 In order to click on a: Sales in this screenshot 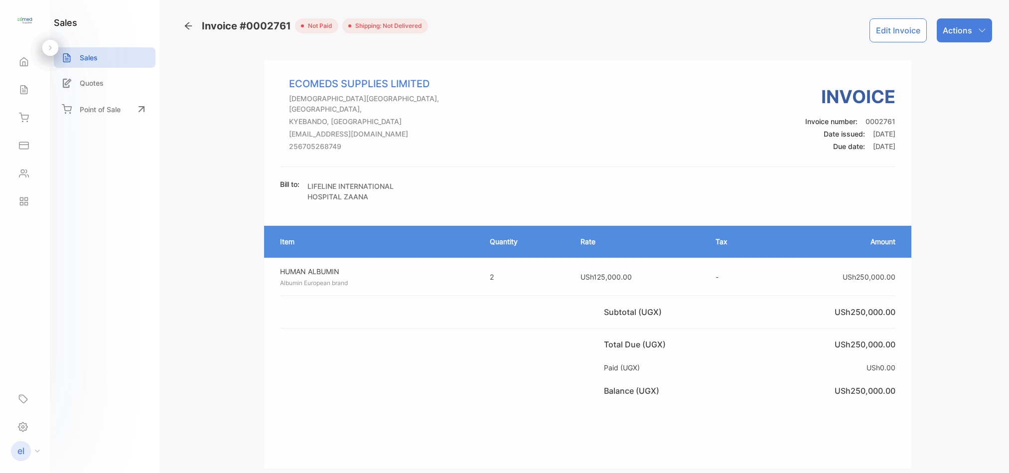, I will do `click(105, 57)`.